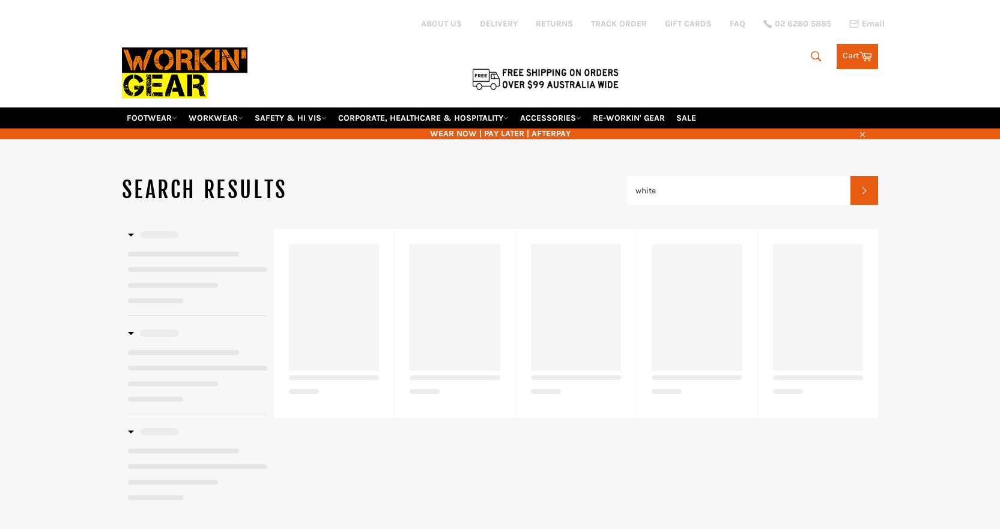  Describe the element at coordinates (618, 23) in the screenshot. I see `a: TRACK ORDER` at that location.